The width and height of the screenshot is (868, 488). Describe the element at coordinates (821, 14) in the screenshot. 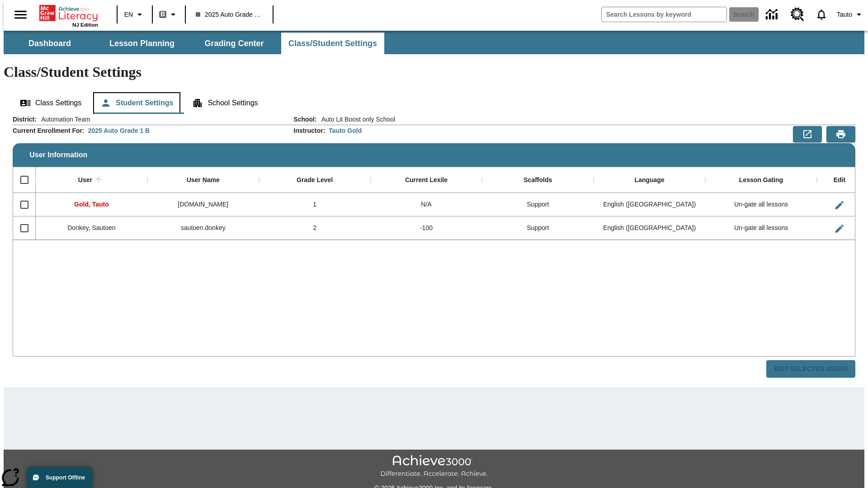

I see `a: Notifications` at that location.